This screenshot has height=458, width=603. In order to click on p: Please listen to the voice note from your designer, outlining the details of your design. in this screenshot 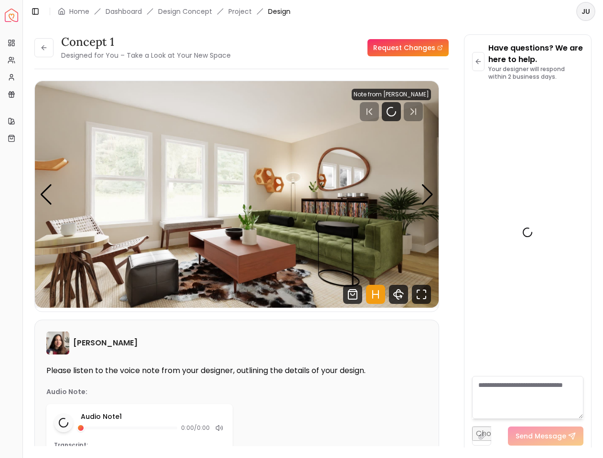, I will do `click(236, 371)`.